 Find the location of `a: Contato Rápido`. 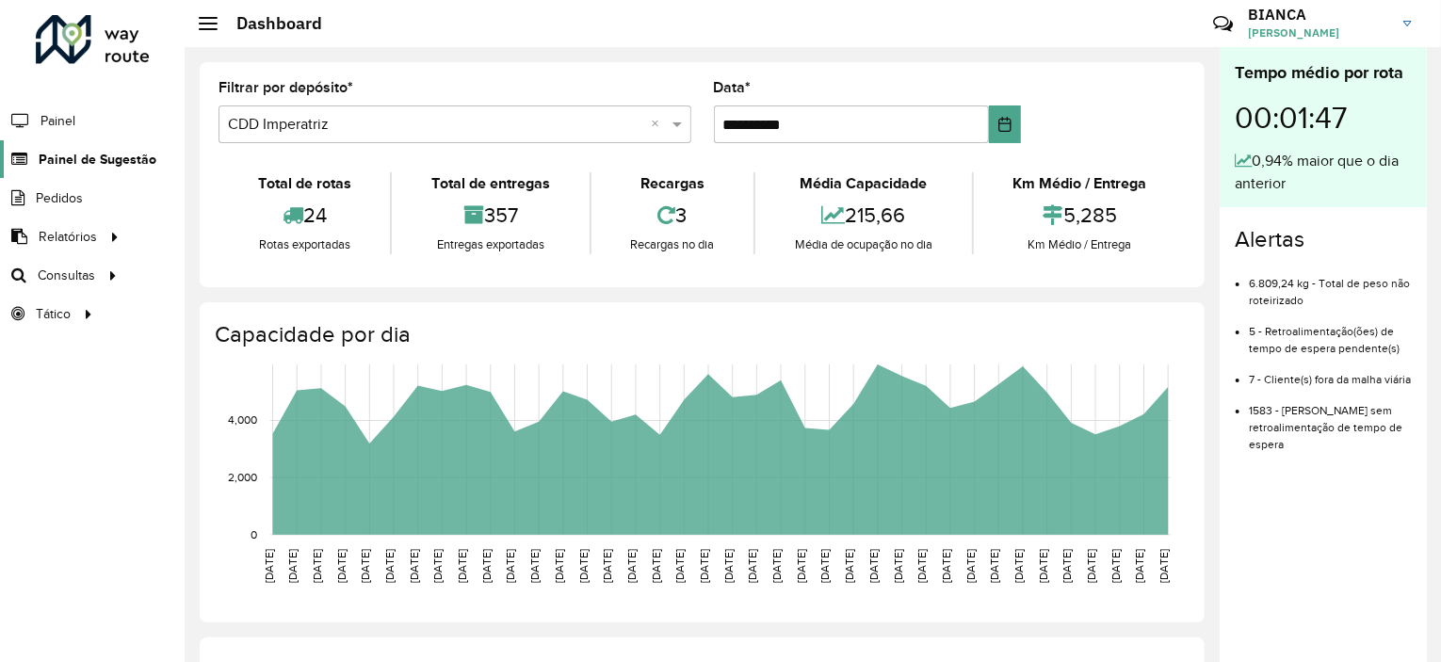

a: Contato Rápido is located at coordinates (1222, 24).